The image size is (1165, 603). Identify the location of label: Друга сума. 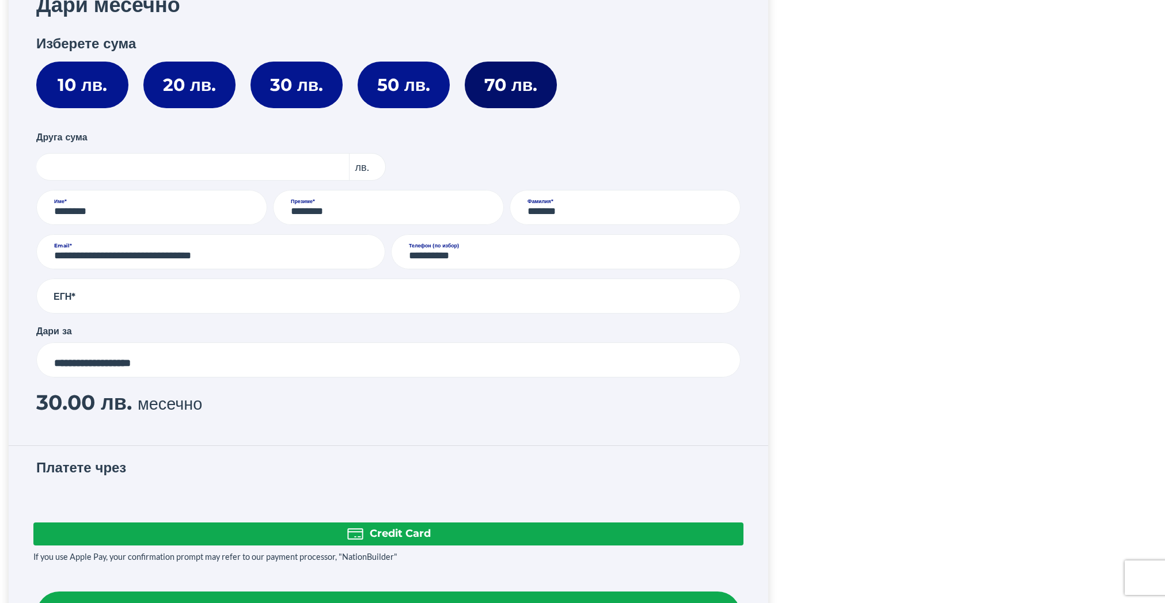
(62, 138).